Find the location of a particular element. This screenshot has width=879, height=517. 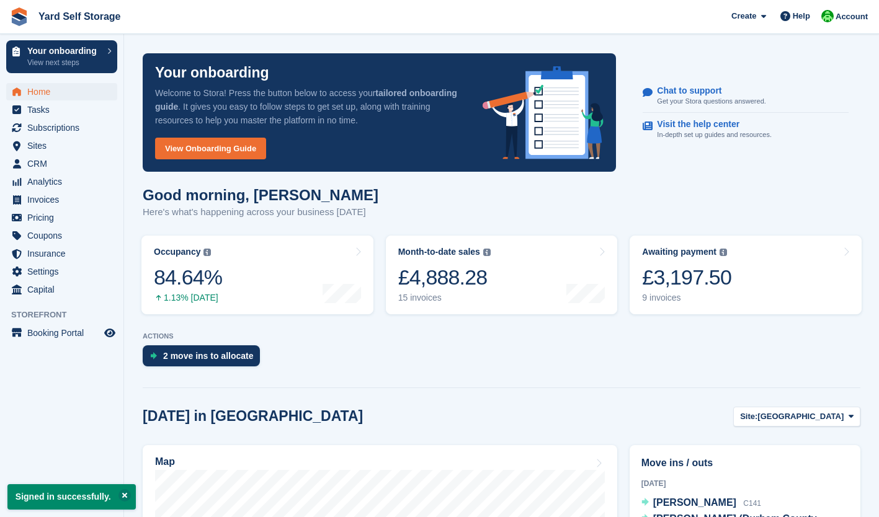

a: Visit the help center In-depth set up guides and resources. is located at coordinates (745, 130).